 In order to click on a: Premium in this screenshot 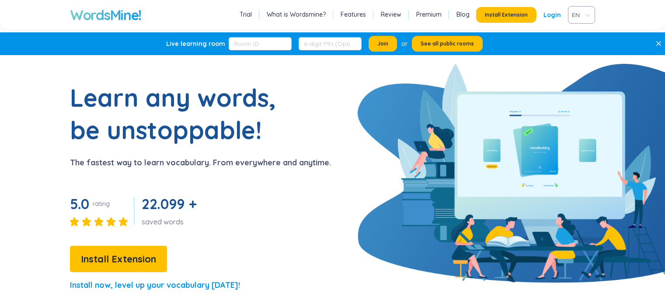, I will do `click(429, 14)`.